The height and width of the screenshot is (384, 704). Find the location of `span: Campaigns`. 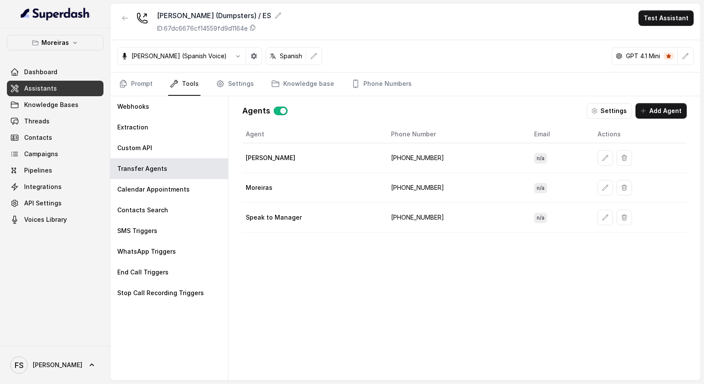

span: Campaigns is located at coordinates (41, 154).